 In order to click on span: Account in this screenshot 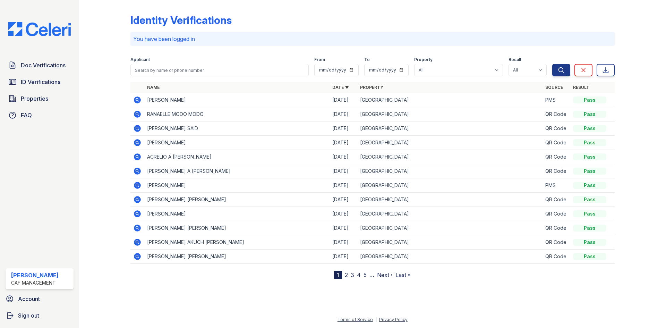, I will do `click(29, 299)`.